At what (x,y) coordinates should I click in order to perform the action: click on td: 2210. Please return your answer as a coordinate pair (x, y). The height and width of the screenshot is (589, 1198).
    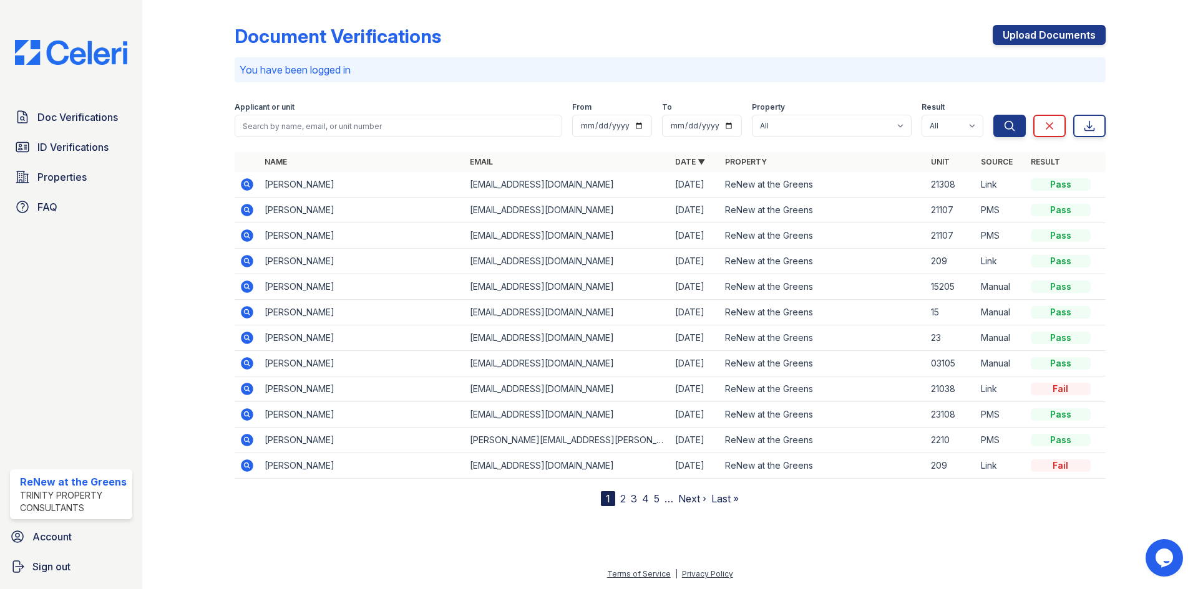
    Looking at the image, I should click on (951, 440).